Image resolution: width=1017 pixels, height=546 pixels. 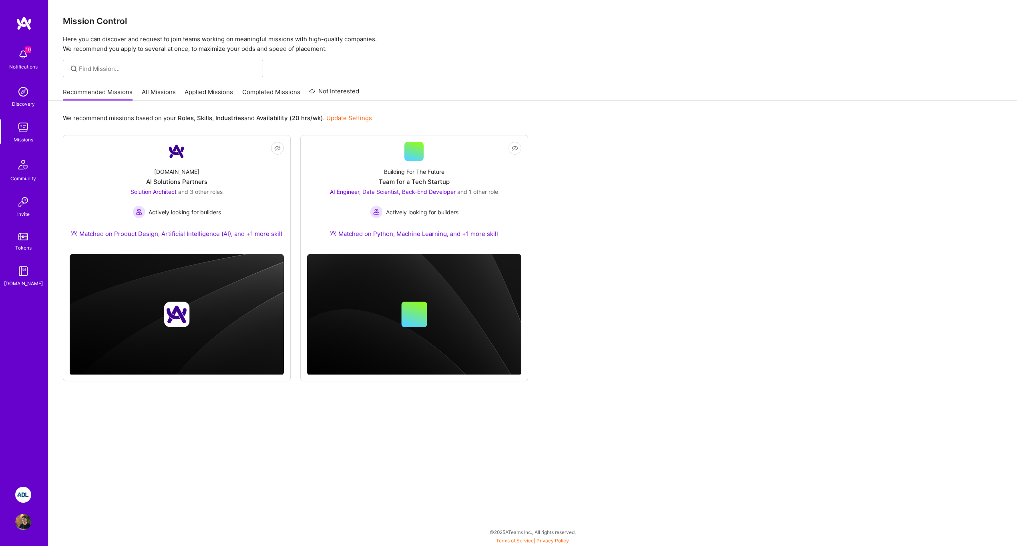 What do you see at coordinates (23, 165) in the screenshot?
I see `img: Community` at bounding box center [23, 165].